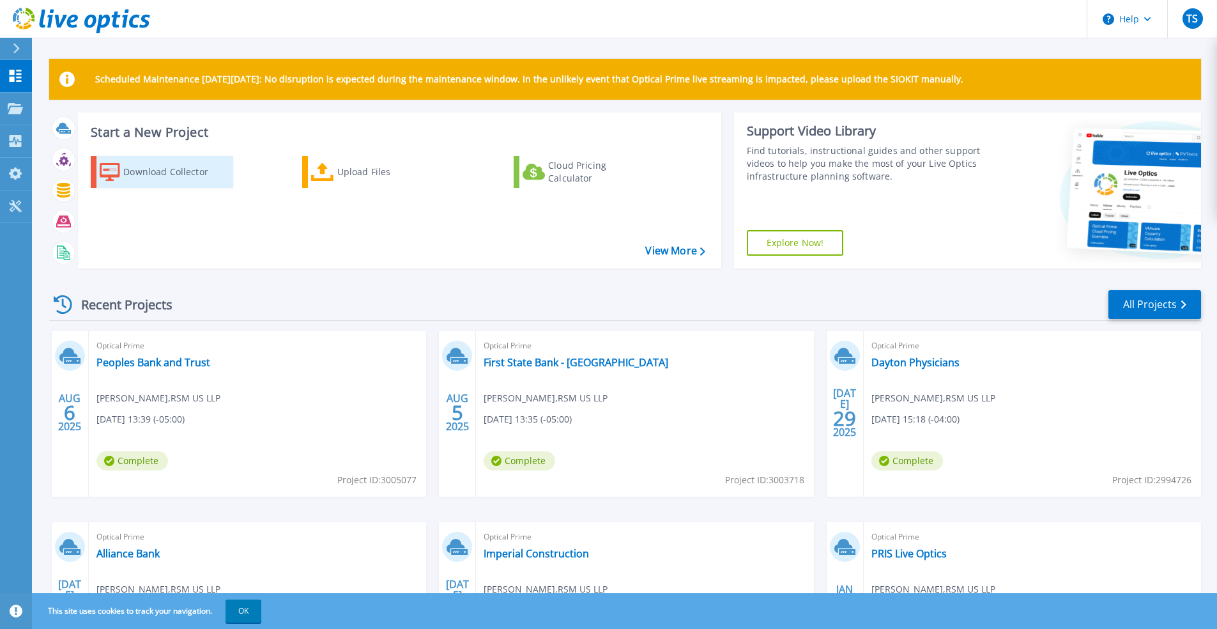 The image size is (1217, 629). What do you see at coordinates (119, 304) in the screenshot?
I see `div: Recent Projects` at bounding box center [119, 304].